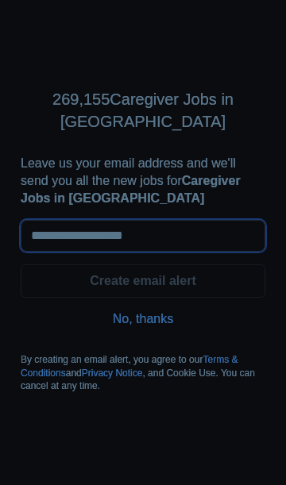 This screenshot has width=286, height=485. What do you see at coordinates (112, 373) in the screenshot?
I see `a: Privacy Notice` at bounding box center [112, 373].